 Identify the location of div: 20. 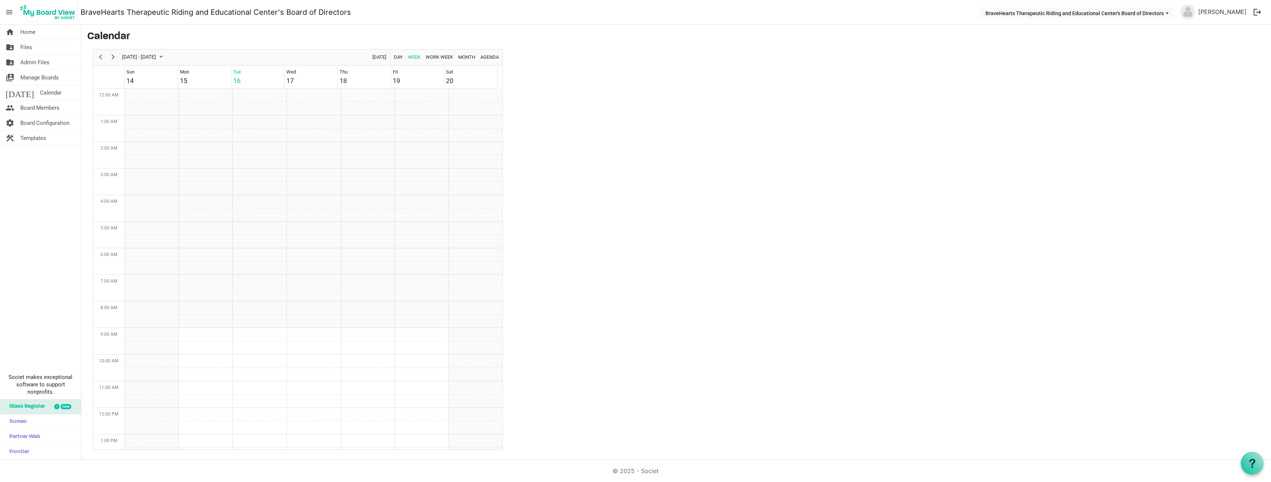
(450, 81).